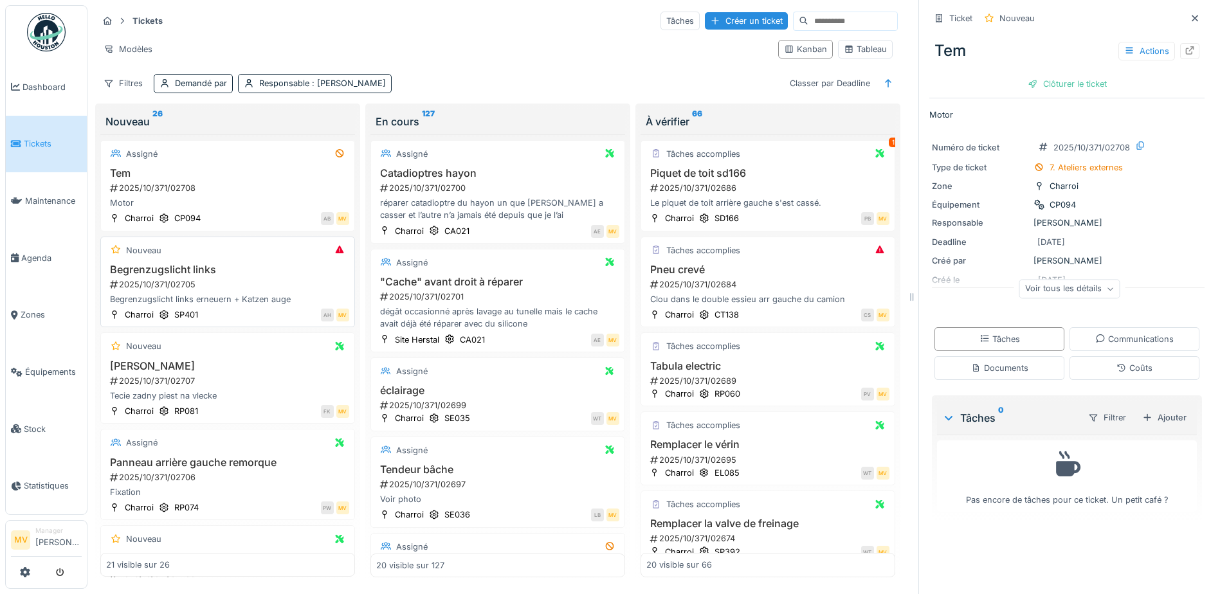  Describe the element at coordinates (228, 203) in the screenshot. I see `div: Motor` at that location.